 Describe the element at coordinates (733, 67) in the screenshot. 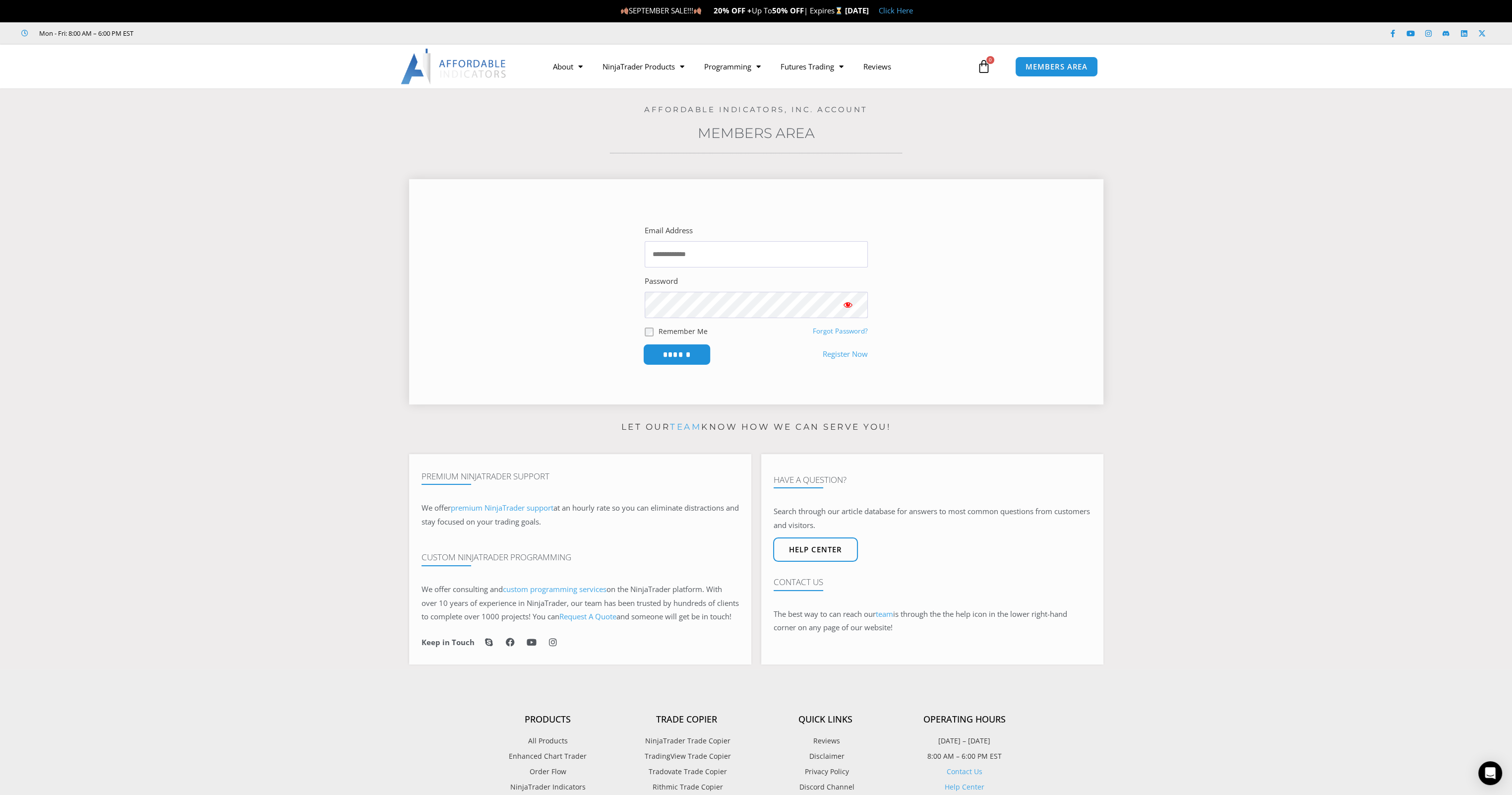

I see `a: Programming` at that location.